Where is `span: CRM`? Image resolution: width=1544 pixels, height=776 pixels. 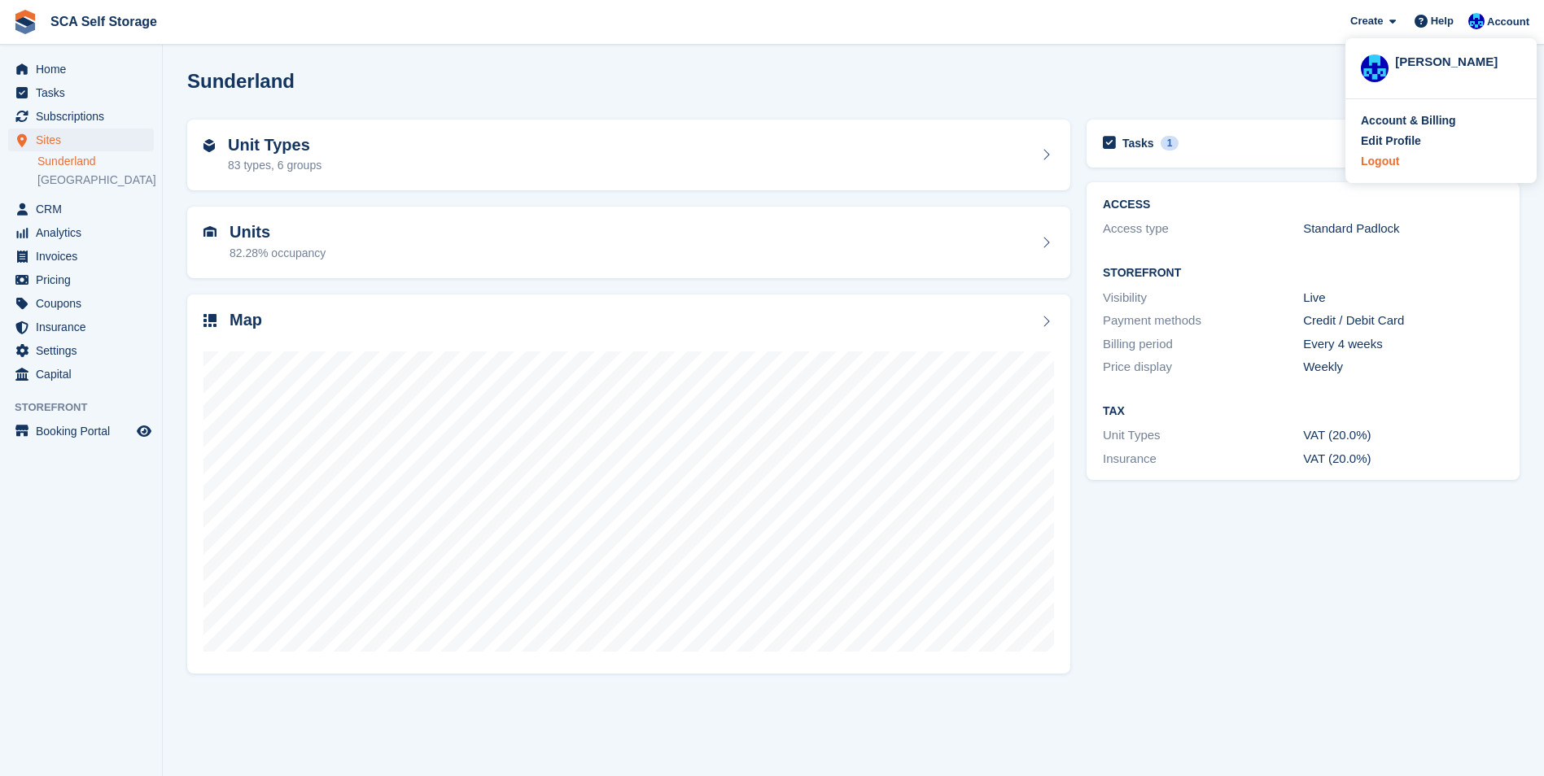 span: CRM is located at coordinates (85, 209).